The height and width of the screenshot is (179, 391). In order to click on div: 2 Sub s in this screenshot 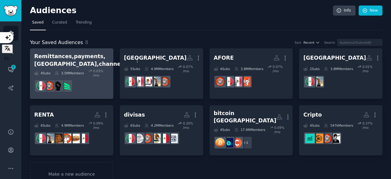, I will do `click(312, 69)`.